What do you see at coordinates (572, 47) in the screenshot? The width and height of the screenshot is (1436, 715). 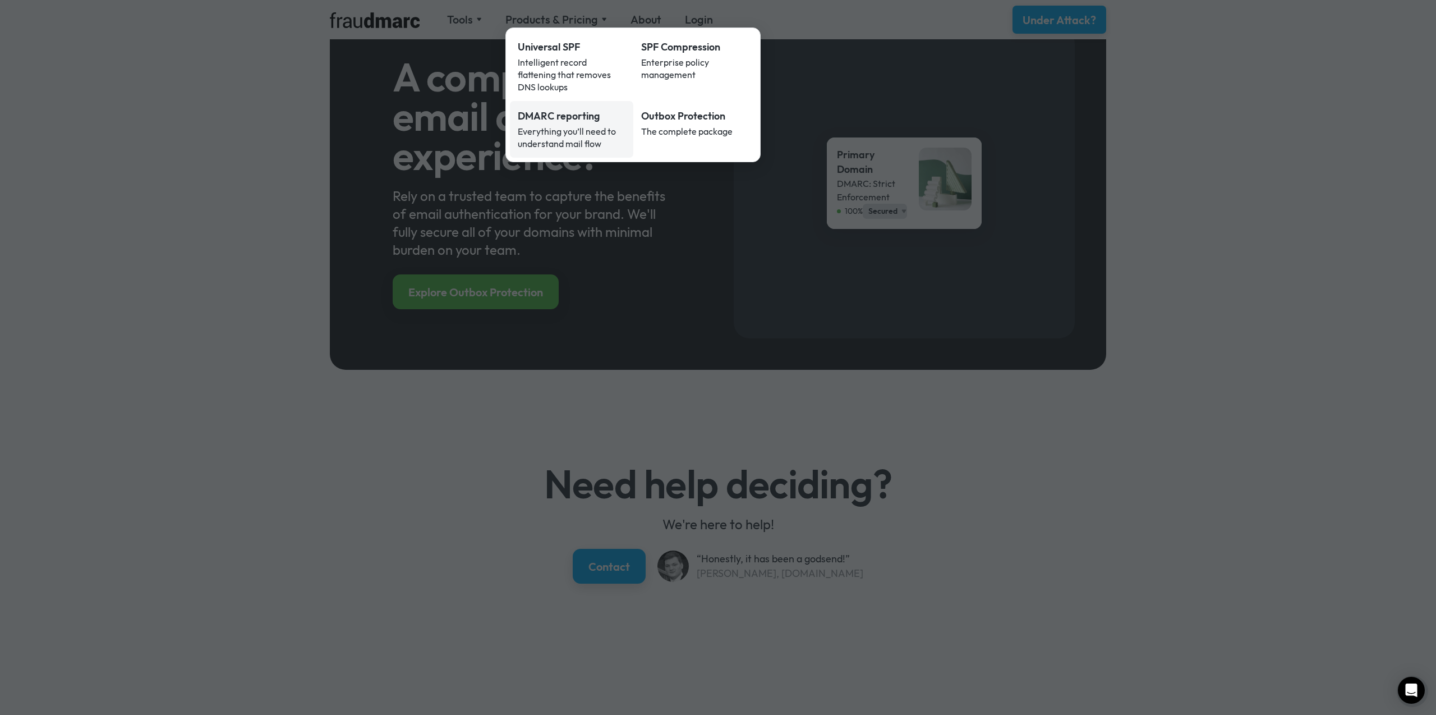 I see `div: Universal SPF` at bounding box center [572, 47].